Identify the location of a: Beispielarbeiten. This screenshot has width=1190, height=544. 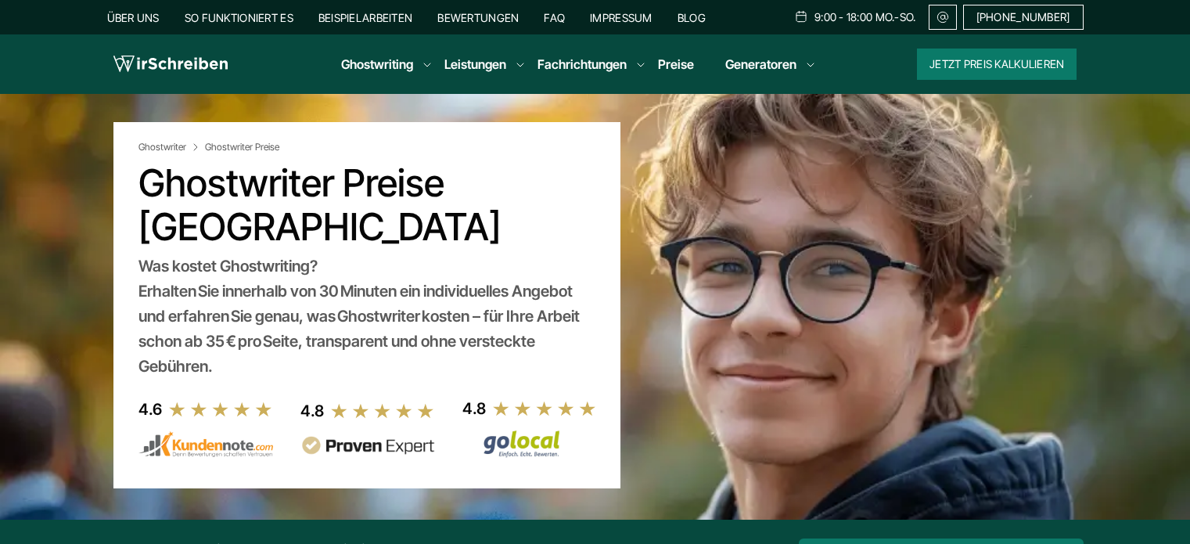
(365, 17).